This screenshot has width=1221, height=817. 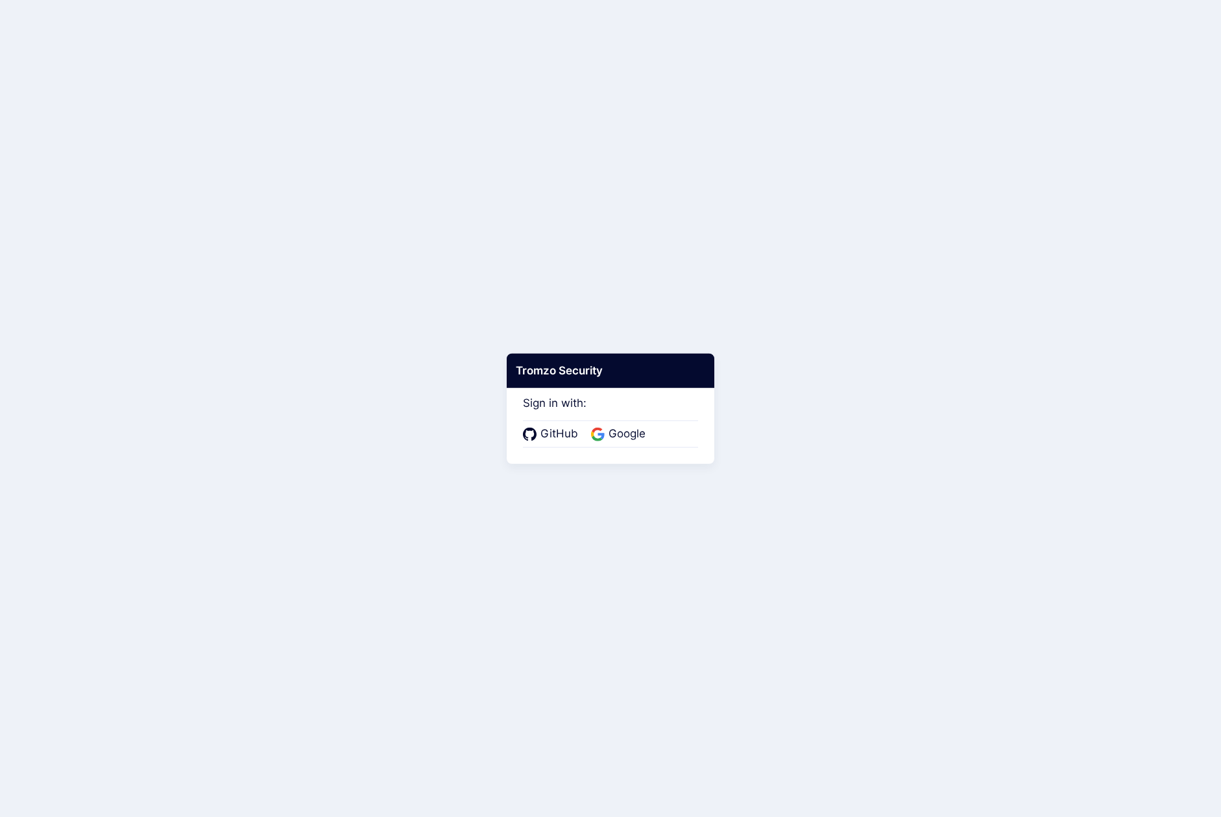 I want to click on div: Tromzo Security, so click(x=611, y=371).